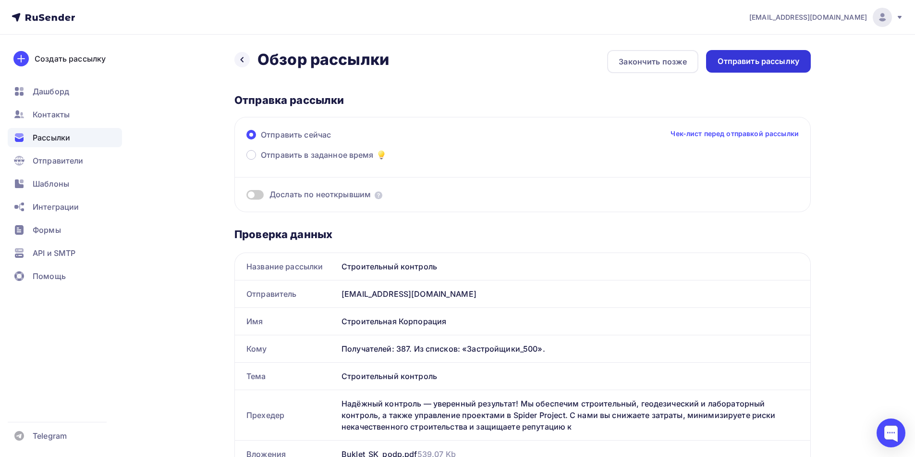 The image size is (915, 457). What do you see at coordinates (51, 114) in the screenshot?
I see `span: Контакты` at bounding box center [51, 114].